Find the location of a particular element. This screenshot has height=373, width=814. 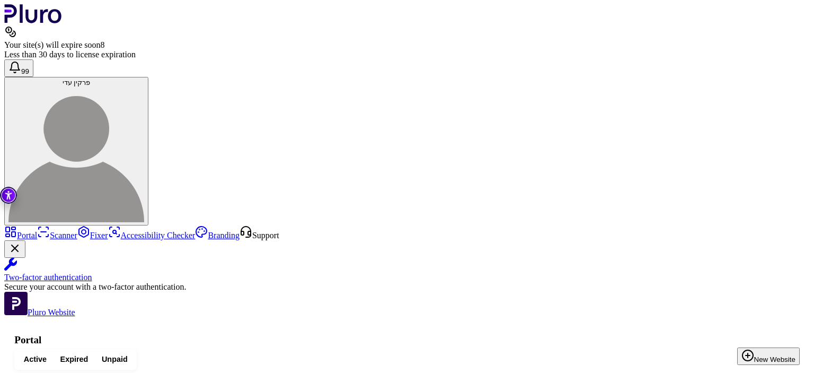

span: Unpaid is located at coordinates (115, 359).